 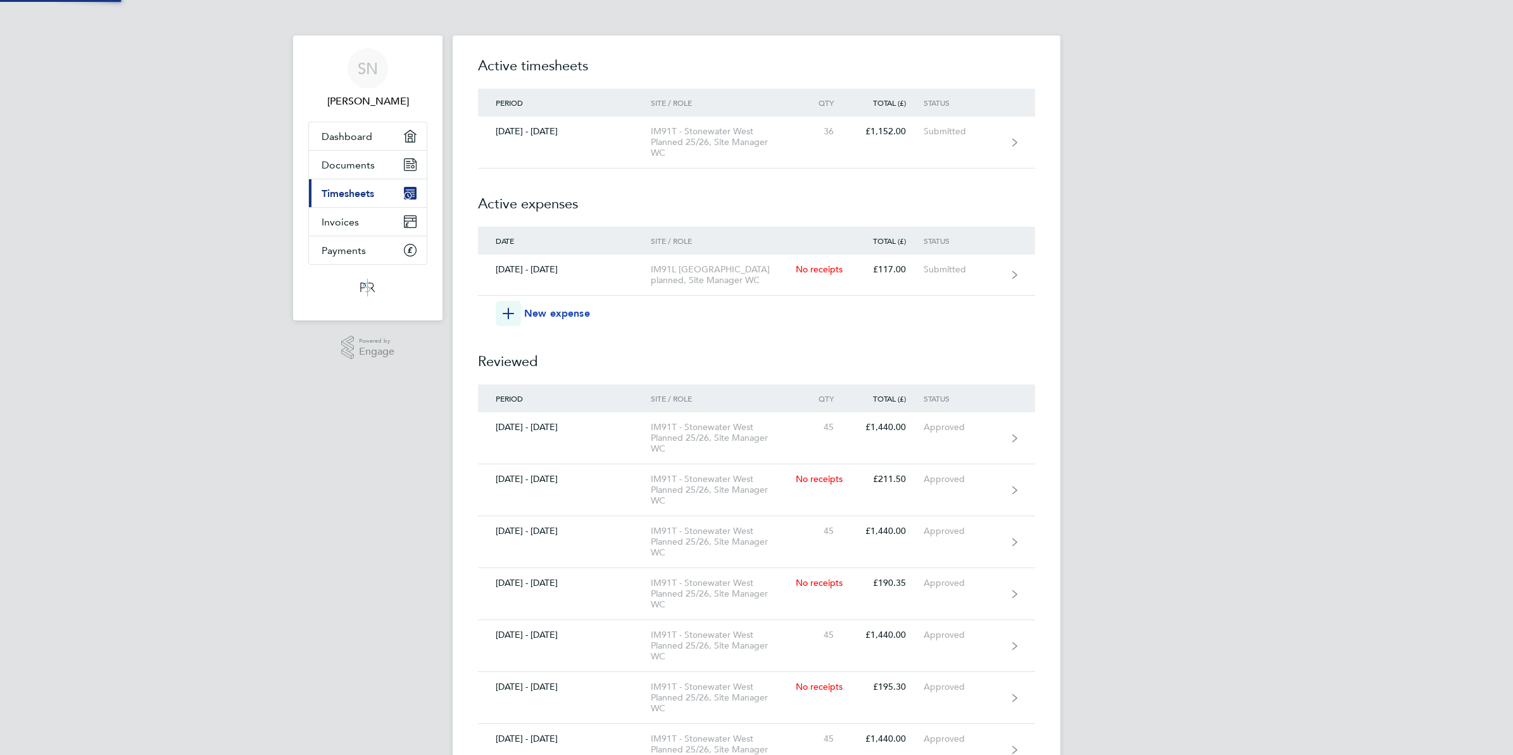 What do you see at coordinates (368, 178) in the screenshot?
I see `nav: Main navigation` at bounding box center [368, 178].